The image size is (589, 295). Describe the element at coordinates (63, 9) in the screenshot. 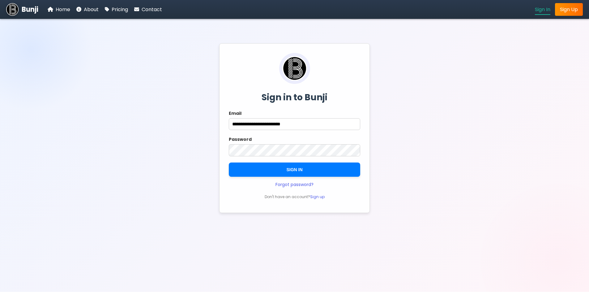

I see `span: Home` at that location.